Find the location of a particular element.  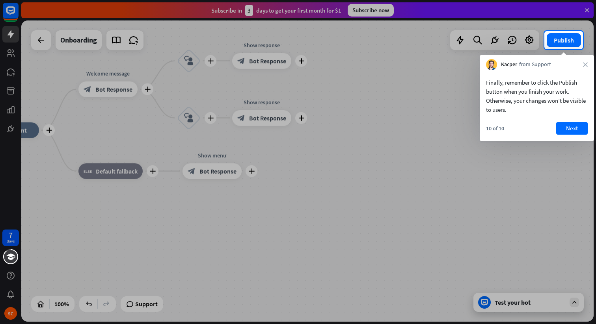

div: 10 of 10 is located at coordinates (495, 128).